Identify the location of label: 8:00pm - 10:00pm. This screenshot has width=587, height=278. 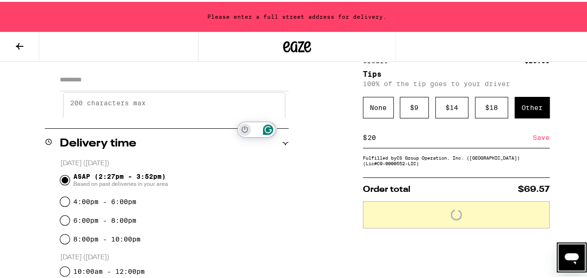
(107, 237).